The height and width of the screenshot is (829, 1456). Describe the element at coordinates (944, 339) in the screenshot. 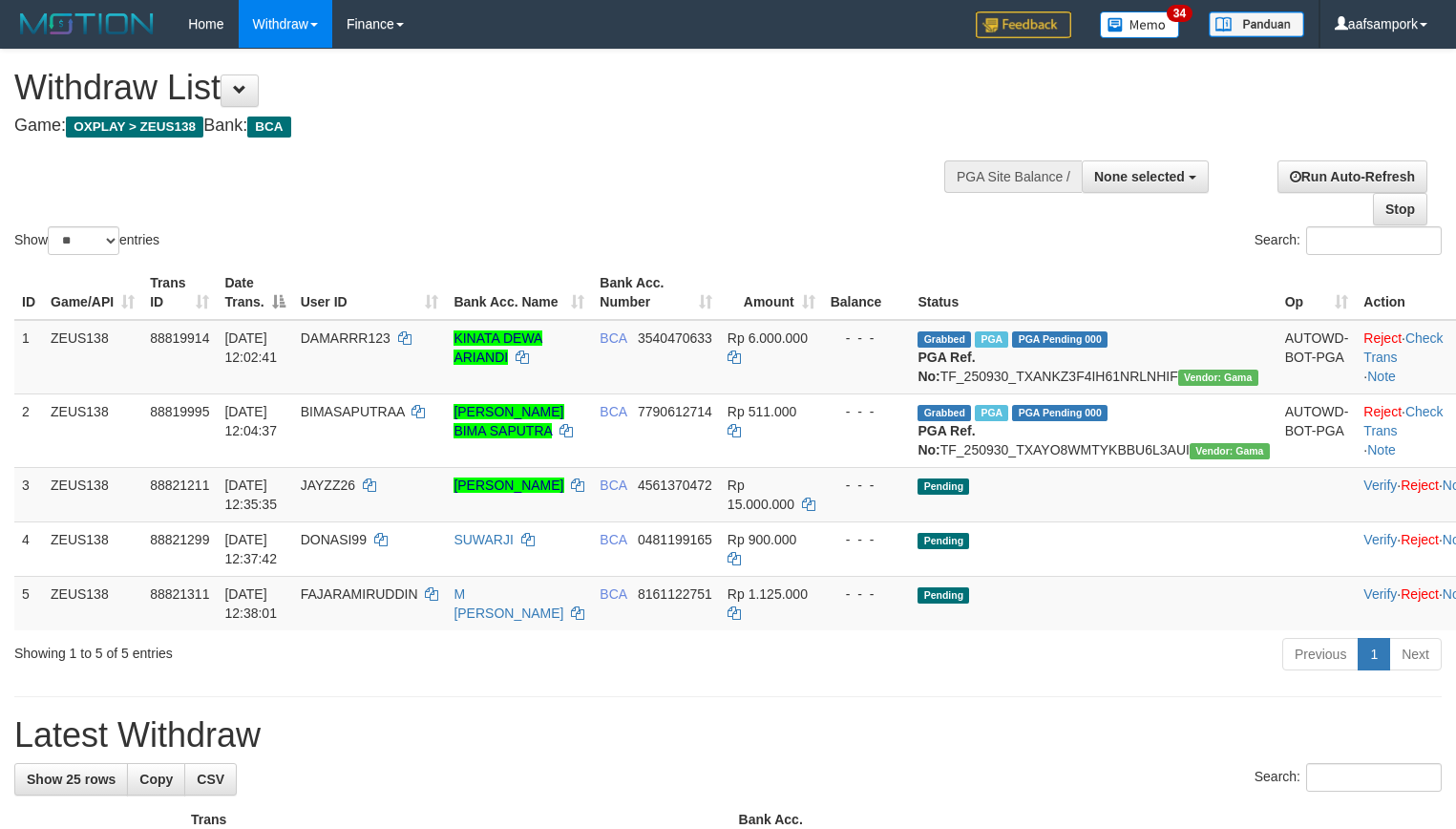

I see `span: Grabbed` at that location.